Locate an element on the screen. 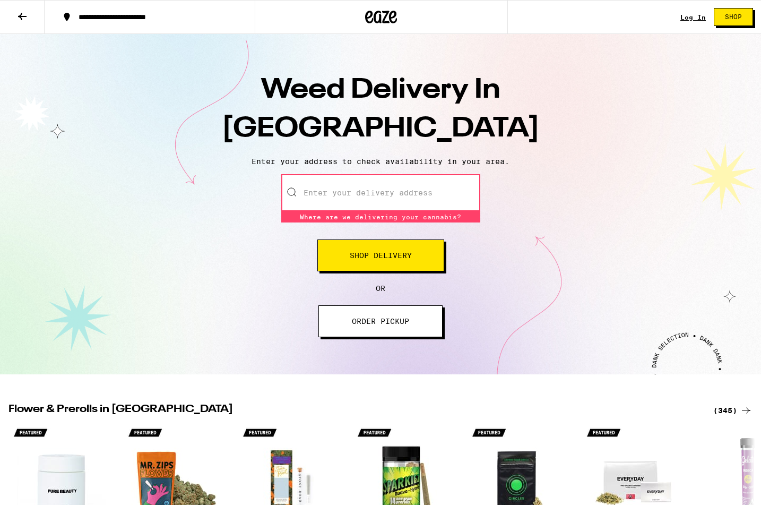  a: Log In is located at coordinates (693, 17).